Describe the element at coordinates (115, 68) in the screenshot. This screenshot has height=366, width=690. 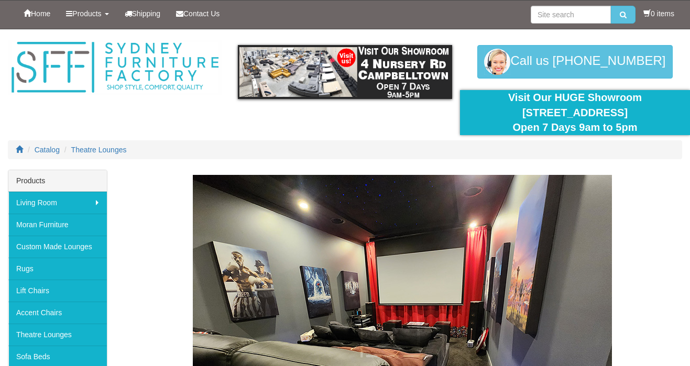
I see `img: Sydney Furniture Factory` at that location.